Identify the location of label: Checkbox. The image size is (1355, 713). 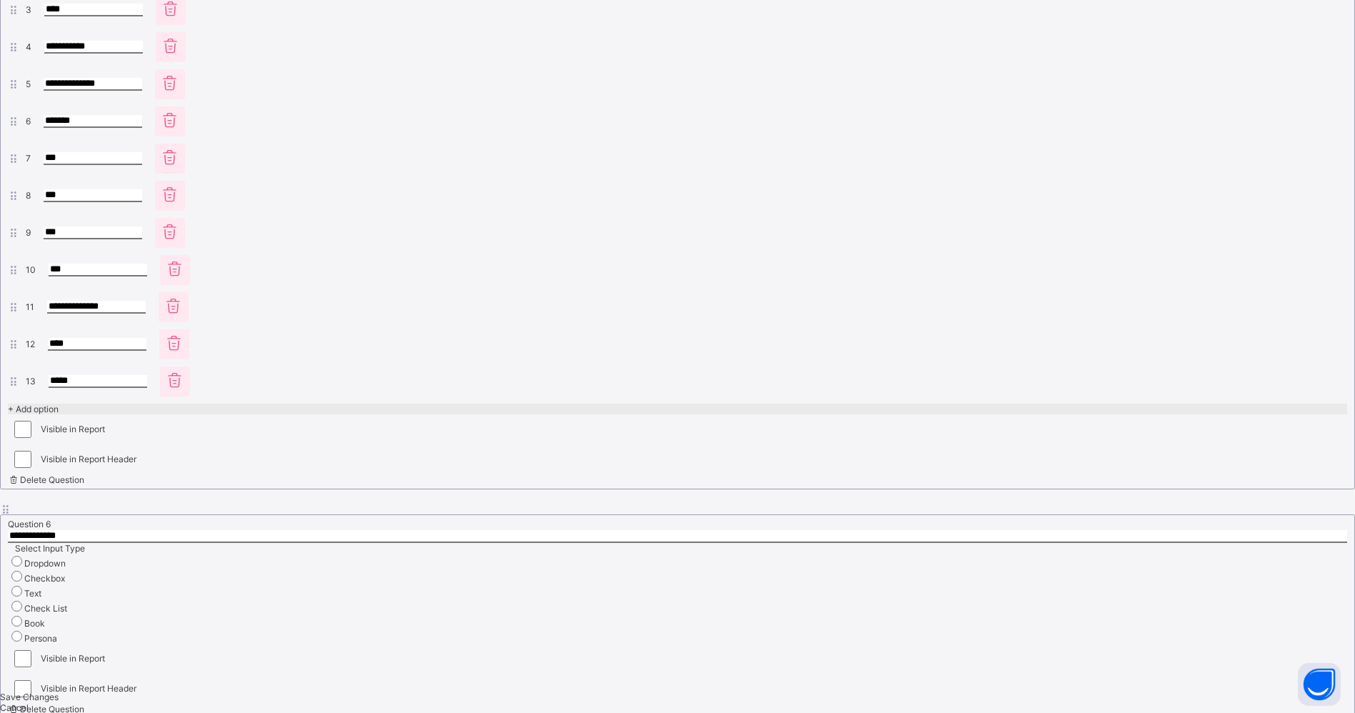
(44, 578).